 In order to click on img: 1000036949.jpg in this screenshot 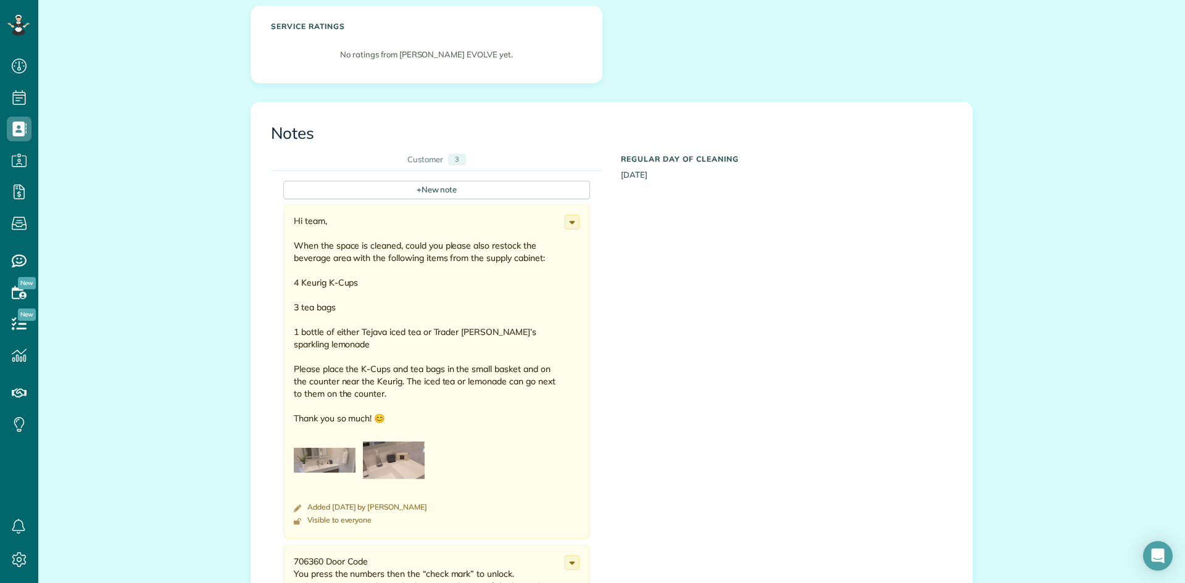, I will do `click(325, 461)`.